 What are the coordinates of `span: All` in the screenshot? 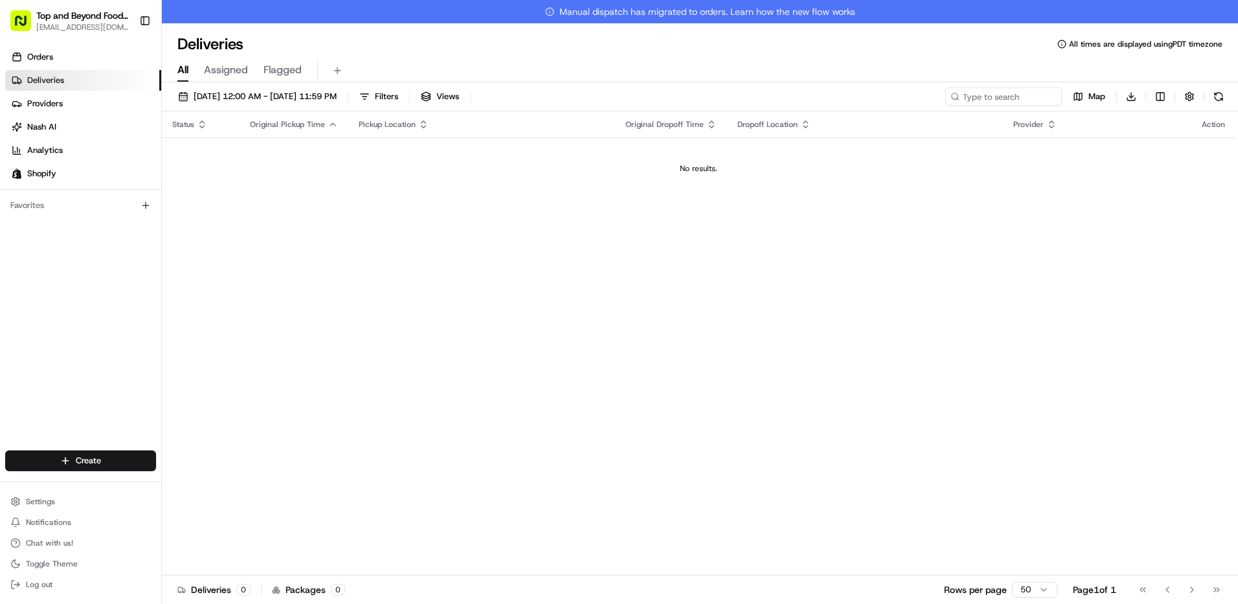 It's located at (183, 70).